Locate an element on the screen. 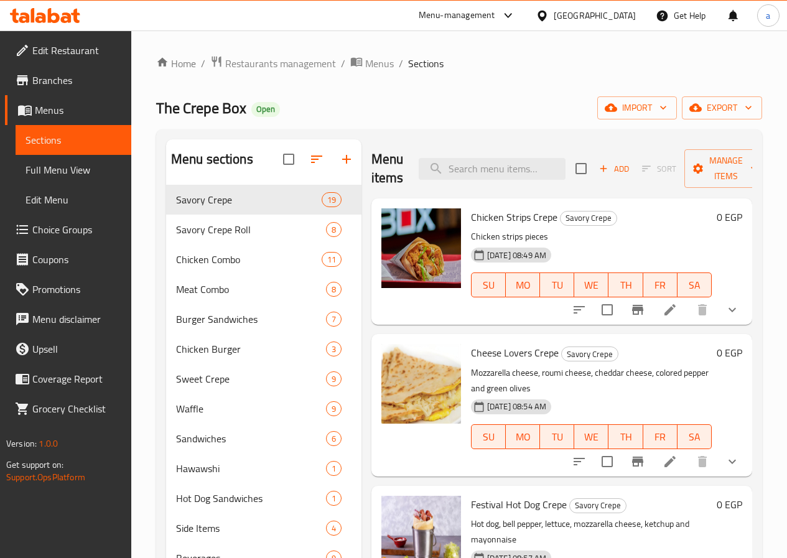 Image resolution: width=787 pixels, height=558 pixels. div: Open is located at coordinates (266, 109).